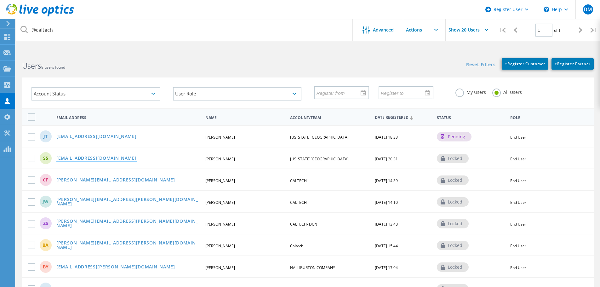  Describe the element at coordinates (525, 64) in the screenshot. I see `span: Register Customer` at that location.